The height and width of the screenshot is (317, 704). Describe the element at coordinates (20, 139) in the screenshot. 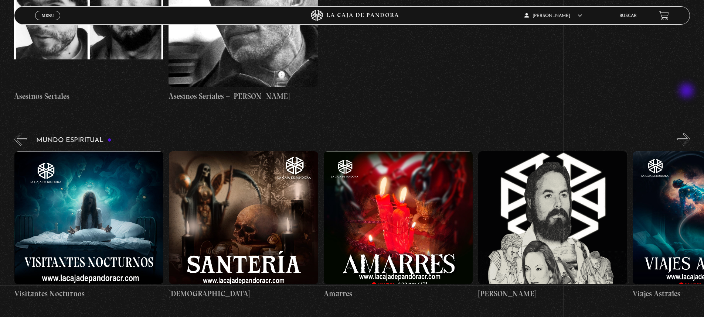

I see `button: Previous` at that location.